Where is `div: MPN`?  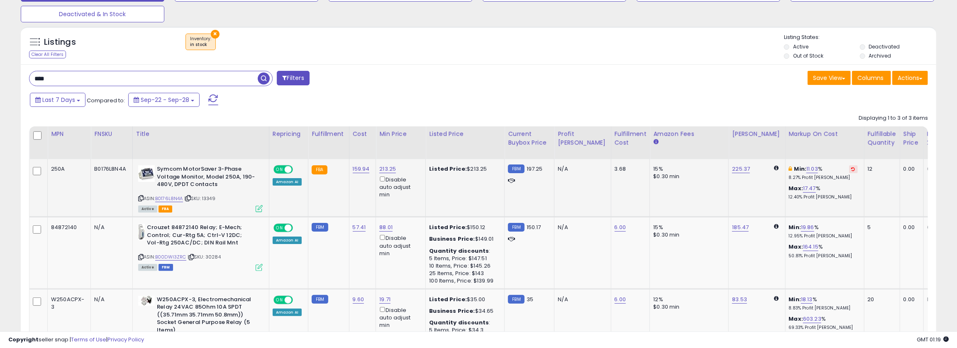
div: MPN is located at coordinates (69, 134).